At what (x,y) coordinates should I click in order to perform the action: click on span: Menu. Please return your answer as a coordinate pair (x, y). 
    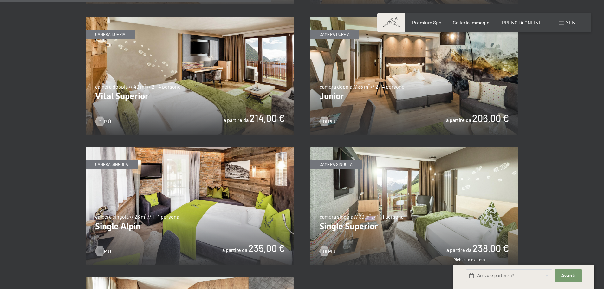
    Looking at the image, I should click on (572, 22).